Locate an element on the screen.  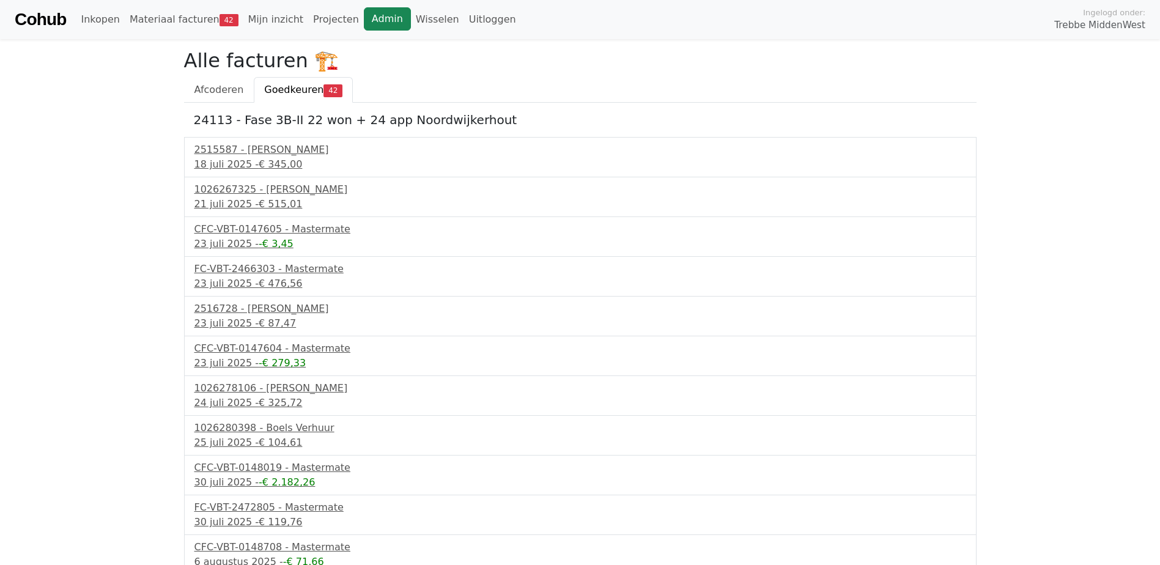
div: FC-VBT-2472805 - Mastermate is located at coordinates (580, 507).